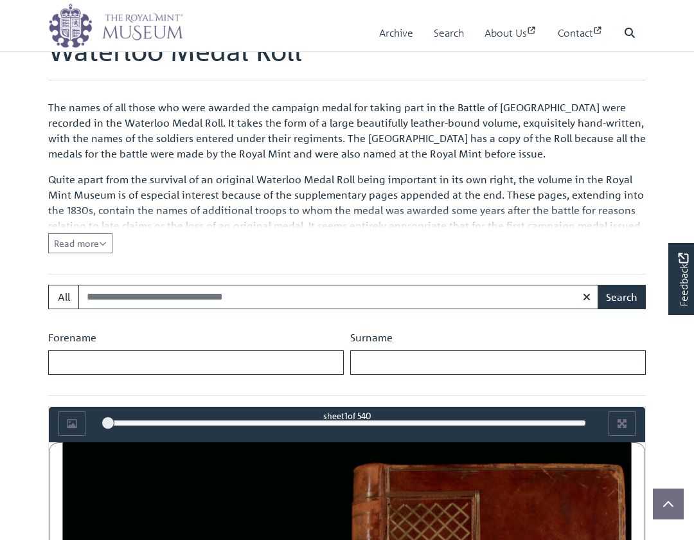  I want to click on a: Search, so click(449, 33).